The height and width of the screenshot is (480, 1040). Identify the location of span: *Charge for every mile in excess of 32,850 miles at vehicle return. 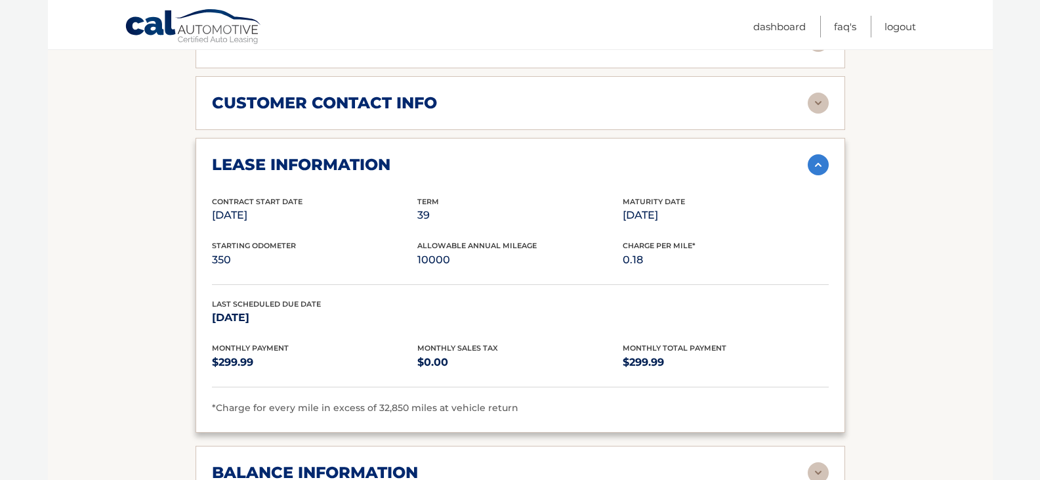
(365, 407).